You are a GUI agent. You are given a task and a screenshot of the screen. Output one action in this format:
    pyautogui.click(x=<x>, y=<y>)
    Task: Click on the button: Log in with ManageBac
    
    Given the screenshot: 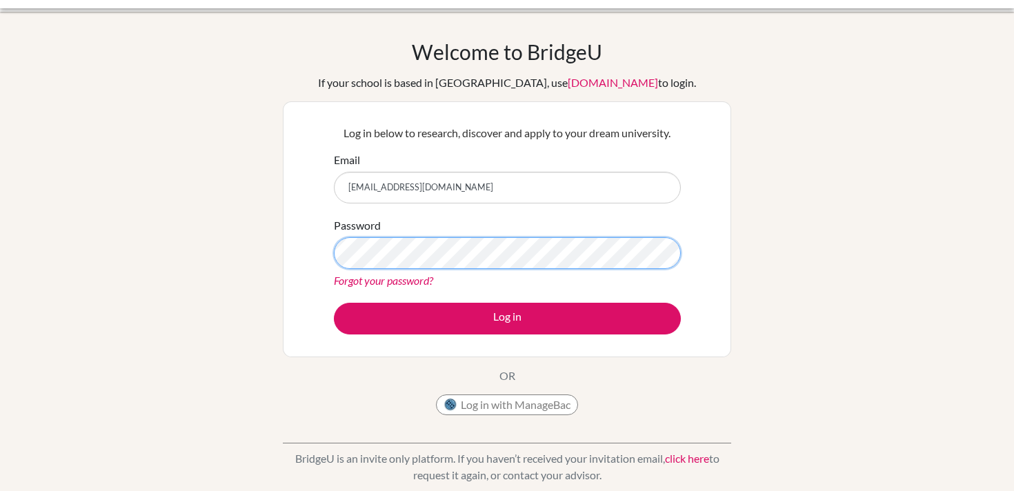 What is the action you would take?
    pyautogui.click(x=507, y=405)
    